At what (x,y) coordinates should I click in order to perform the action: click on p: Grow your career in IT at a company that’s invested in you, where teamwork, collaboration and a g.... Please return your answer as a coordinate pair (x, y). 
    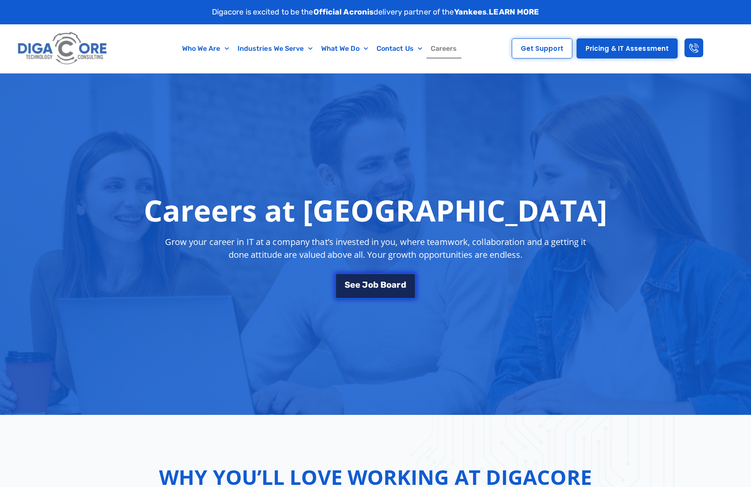
    Looking at the image, I should click on (376, 248).